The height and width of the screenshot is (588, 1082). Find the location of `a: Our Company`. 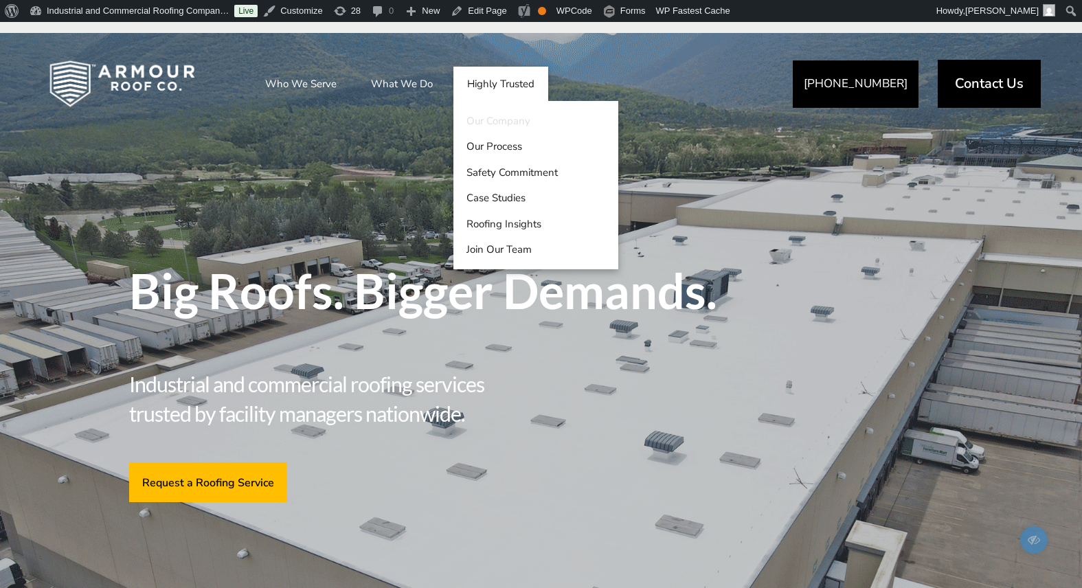

a: Our Company is located at coordinates (536, 121).